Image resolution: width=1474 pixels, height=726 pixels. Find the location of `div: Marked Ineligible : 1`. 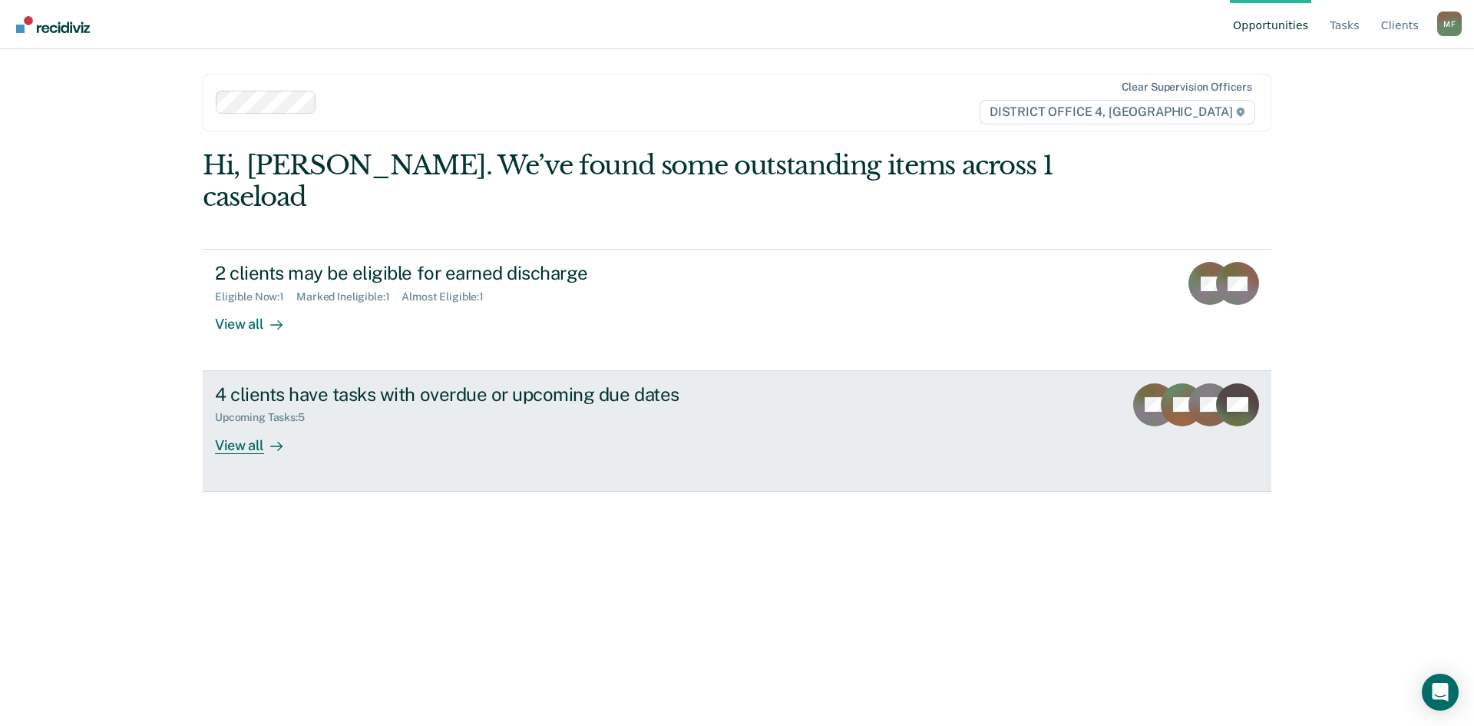

div: Marked Ineligible : 1 is located at coordinates (349, 296).